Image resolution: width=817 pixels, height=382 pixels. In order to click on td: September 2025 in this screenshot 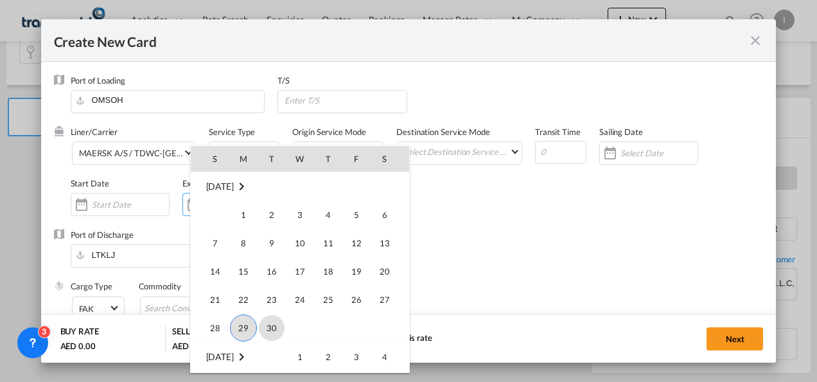, I will do `click(300, 186)`.